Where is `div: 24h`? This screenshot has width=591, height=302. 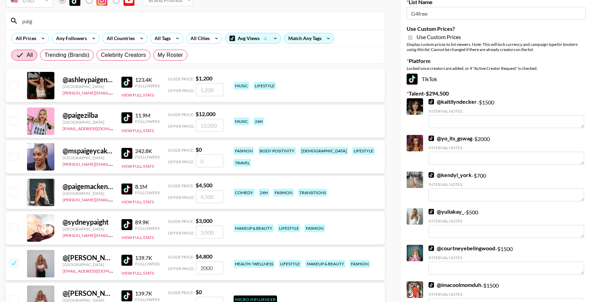 div: 24h is located at coordinates (259, 121).